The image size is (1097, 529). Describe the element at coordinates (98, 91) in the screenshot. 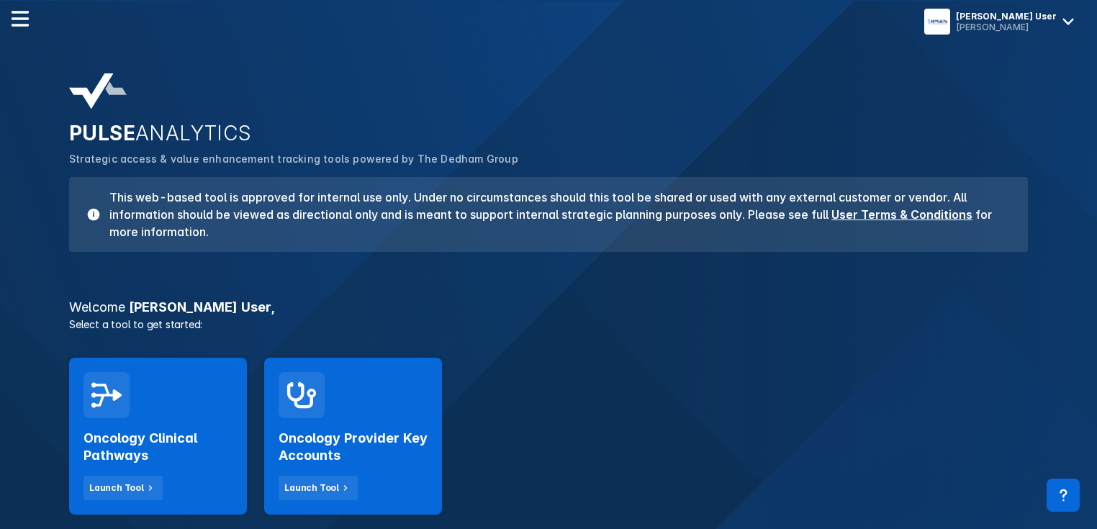

I see `img: pulse-analytics-logo` at that location.